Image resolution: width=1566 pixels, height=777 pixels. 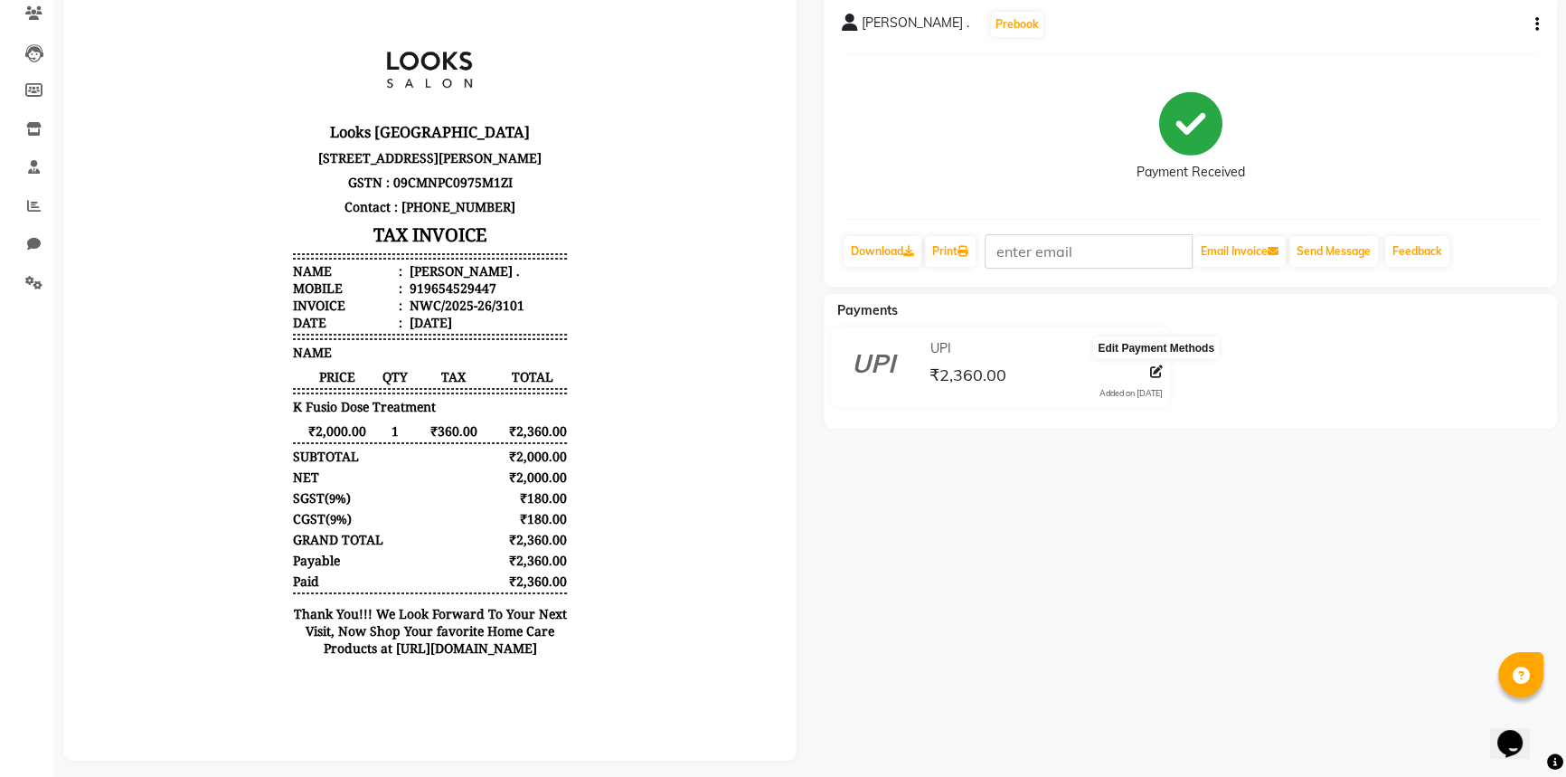 What do you see at coordinates (1240, 251) in the screenshot?
I see `button: Email Invoice` at bounding box center [1240, 251].